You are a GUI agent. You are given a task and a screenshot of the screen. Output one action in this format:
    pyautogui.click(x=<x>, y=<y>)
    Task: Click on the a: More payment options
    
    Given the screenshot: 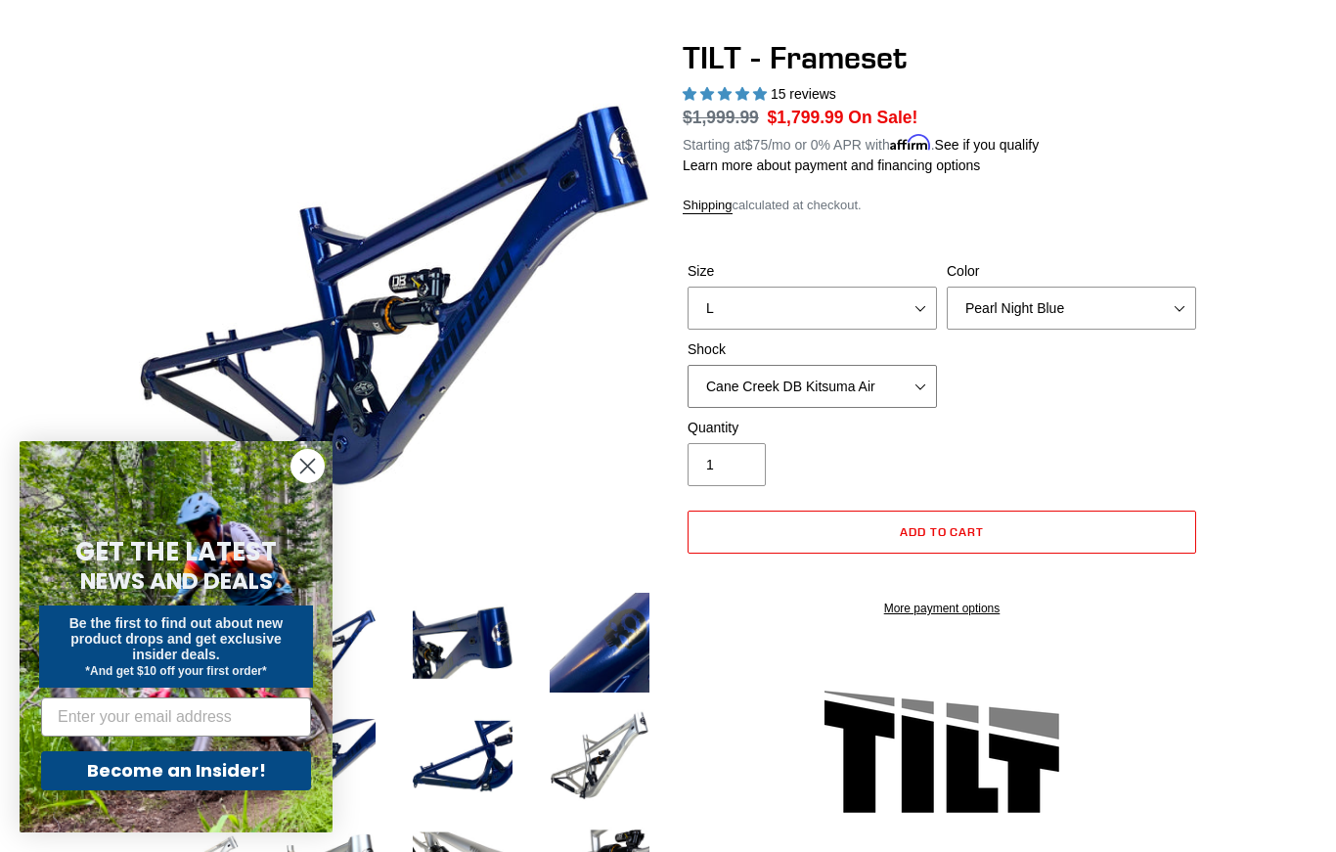 What is the action you would take?
    pyautogui.click(x=942, y=608)
    